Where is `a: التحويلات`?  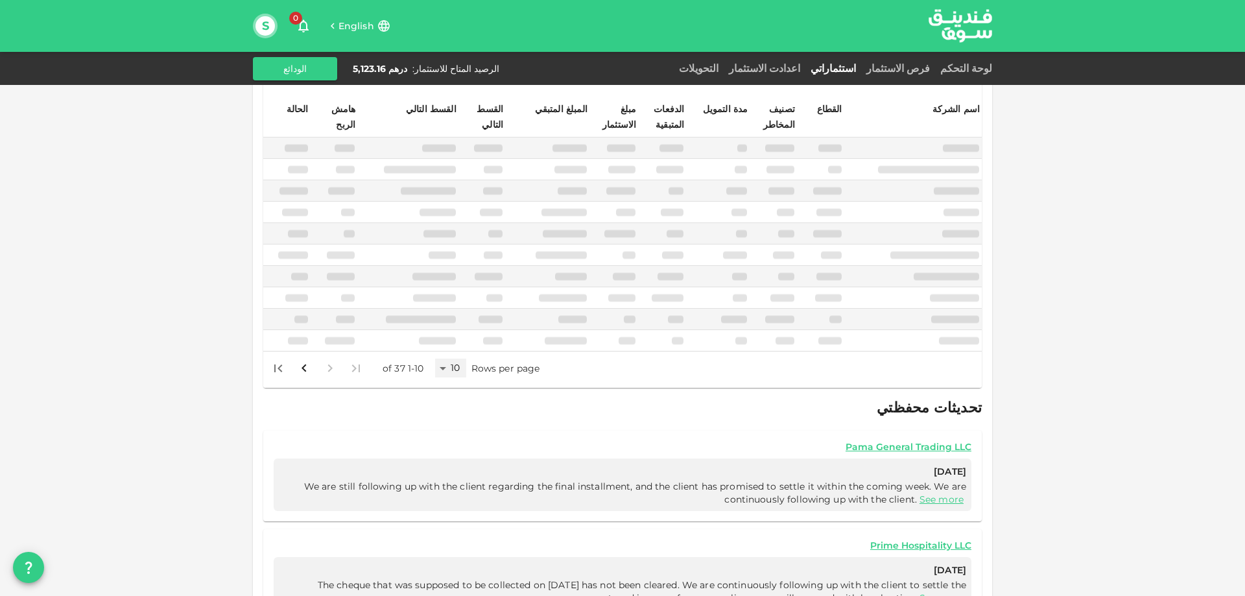
a: التحويلات is located at coordinates (698, 68).